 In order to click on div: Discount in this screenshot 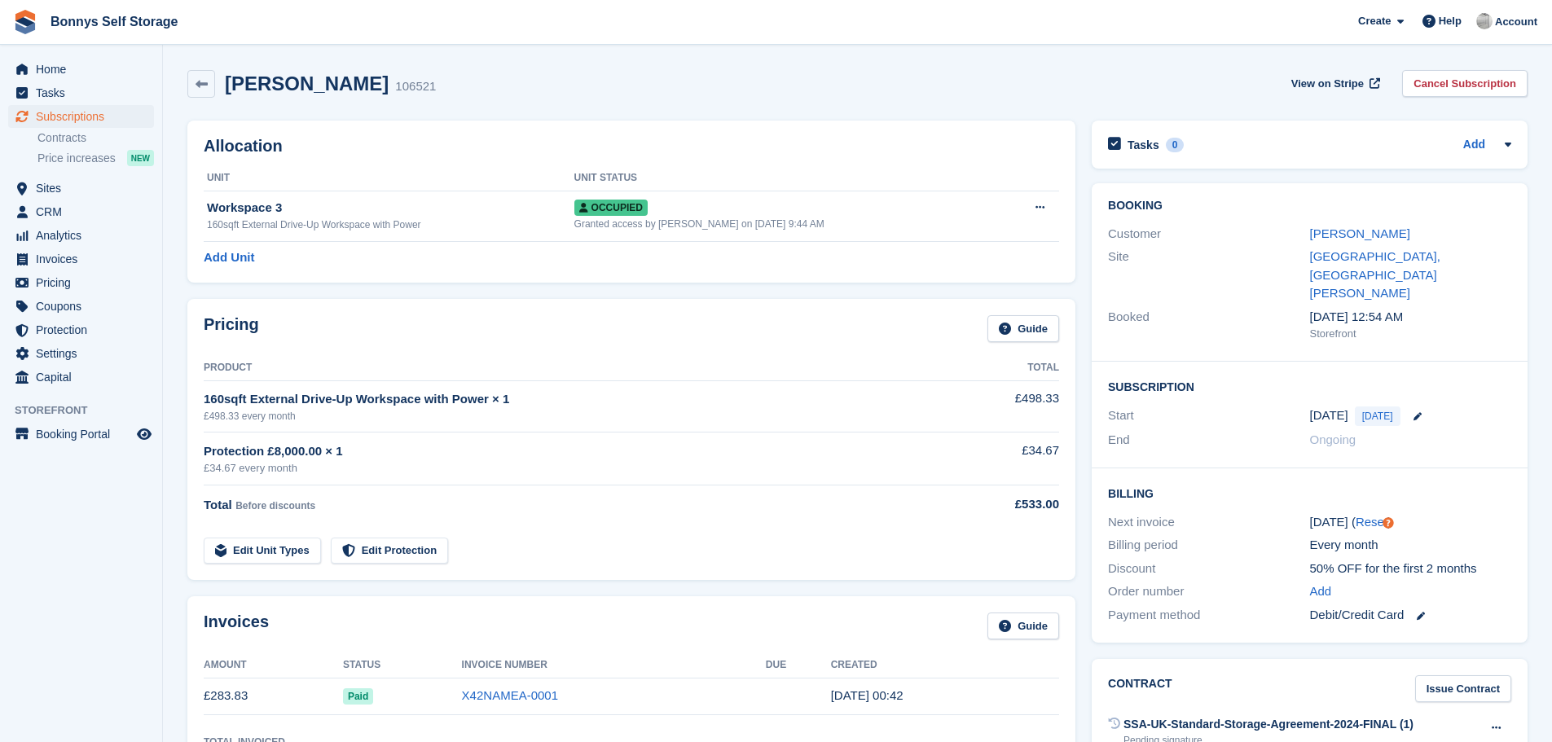, I will do `click(1209, 569)`.